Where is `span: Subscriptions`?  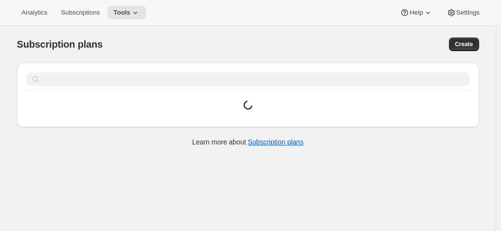 span: Subscriptions is located at coordinates (80, 13).